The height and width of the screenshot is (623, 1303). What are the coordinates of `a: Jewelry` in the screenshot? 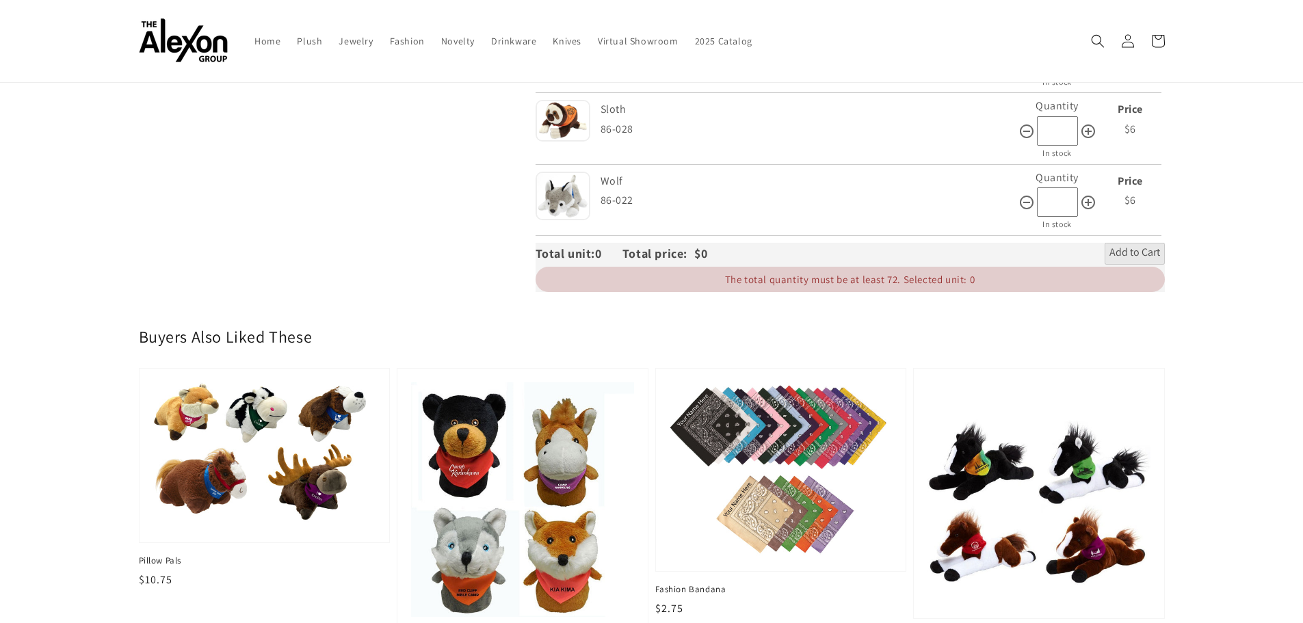 It's located at (356, 41).